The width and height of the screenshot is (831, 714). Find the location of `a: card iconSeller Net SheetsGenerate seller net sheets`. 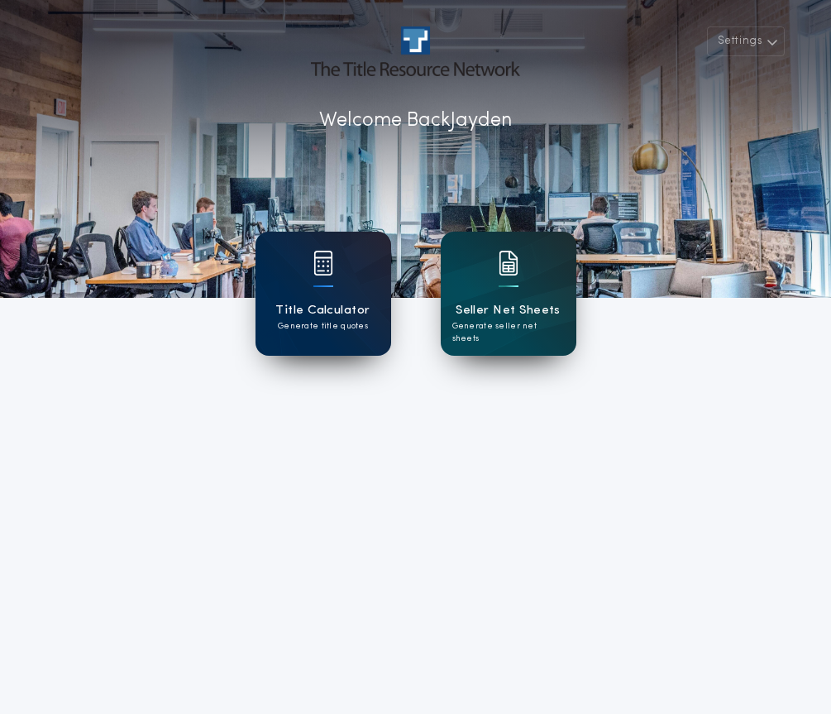

a: card iconSeller Net SheetsGenerate seller net sheets is located at coordinates (509, 294).